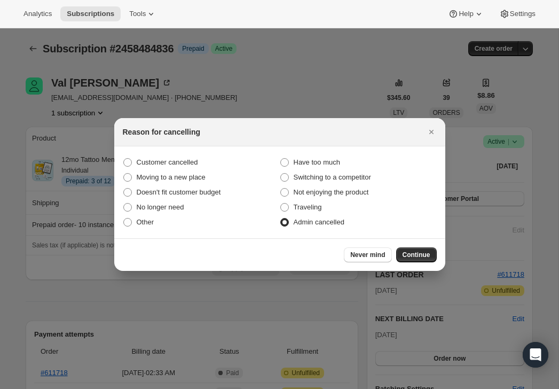 The image size is (559, 389). What do you see at coordinates (332, 177) in the screenshot?
I see `span: Switching to a competitor` at bounding box center [332, 177].